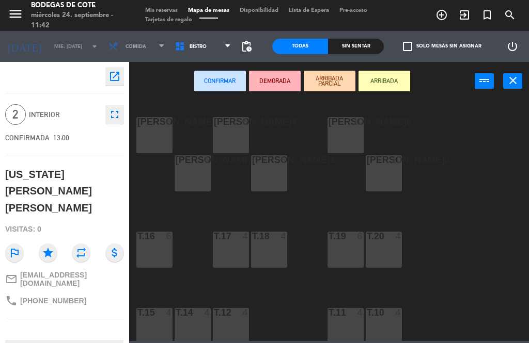 This screenshot has width=529, height=343. I want to click on div: T.14, so click(176, 313).